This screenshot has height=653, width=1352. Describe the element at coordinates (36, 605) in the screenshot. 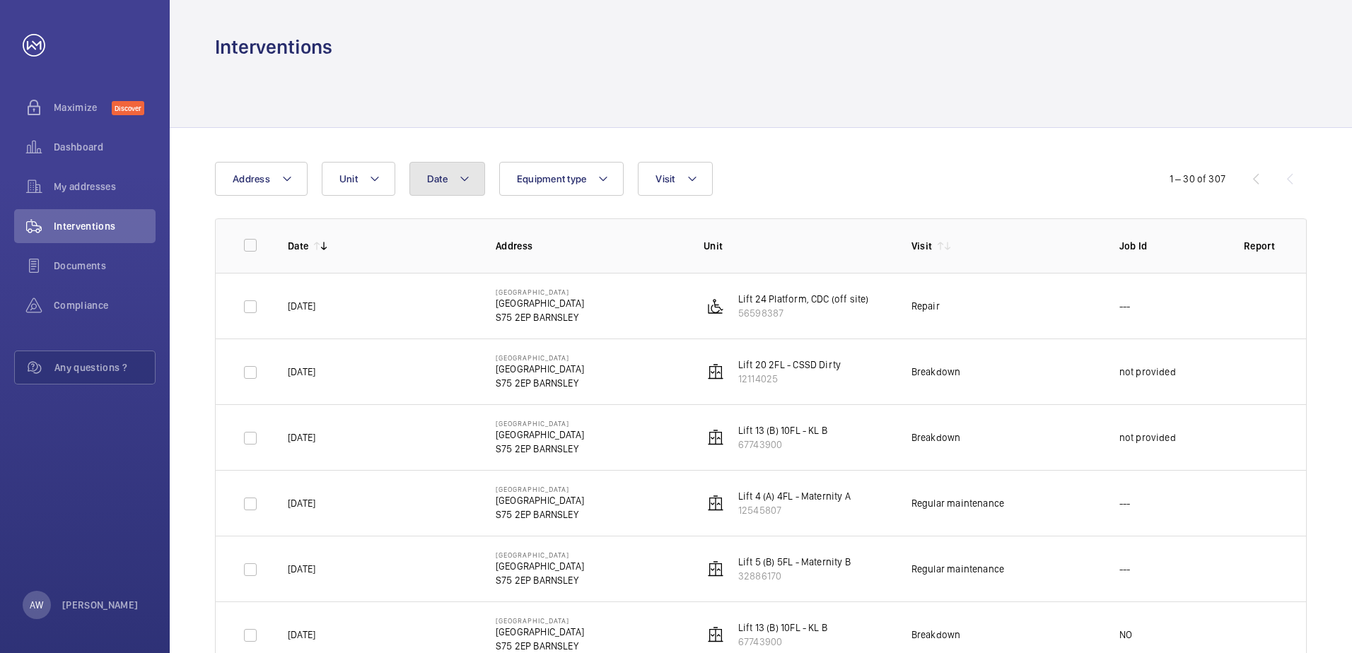

I see `p: AW` at that location.